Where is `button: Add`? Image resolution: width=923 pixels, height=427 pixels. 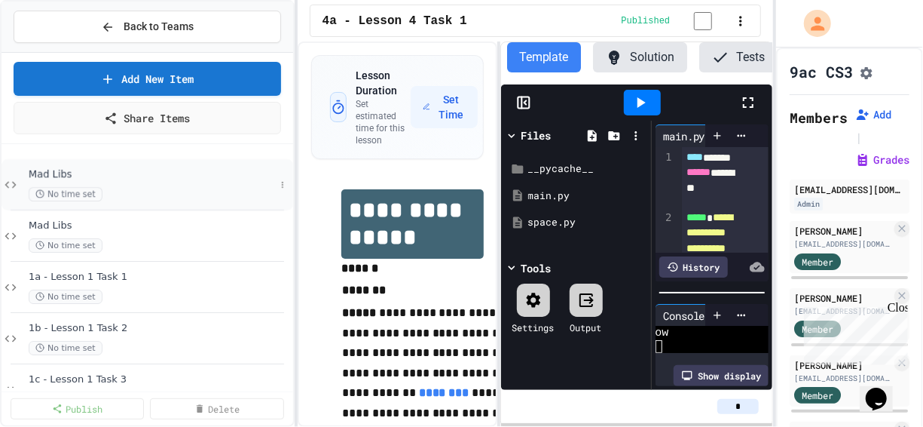 button: Add is located at coordinates (873, 115).